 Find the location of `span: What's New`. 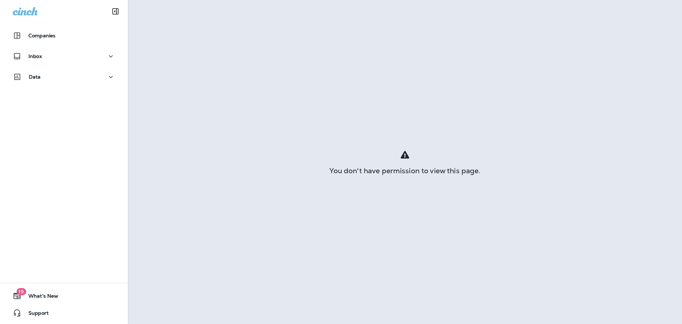

span: What's New is located at coordinates (40, 297).